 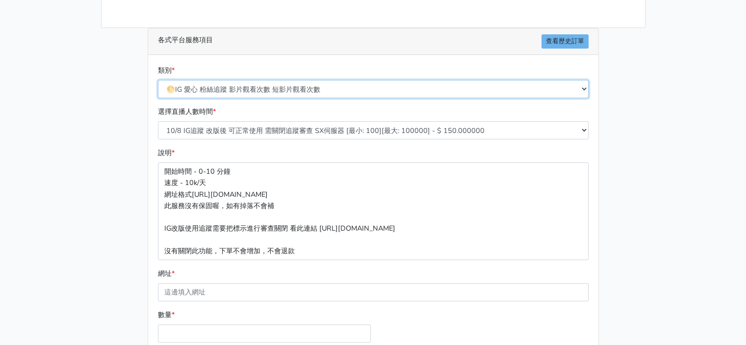 I want to click on label: 類別, so click(x=166, y=70).